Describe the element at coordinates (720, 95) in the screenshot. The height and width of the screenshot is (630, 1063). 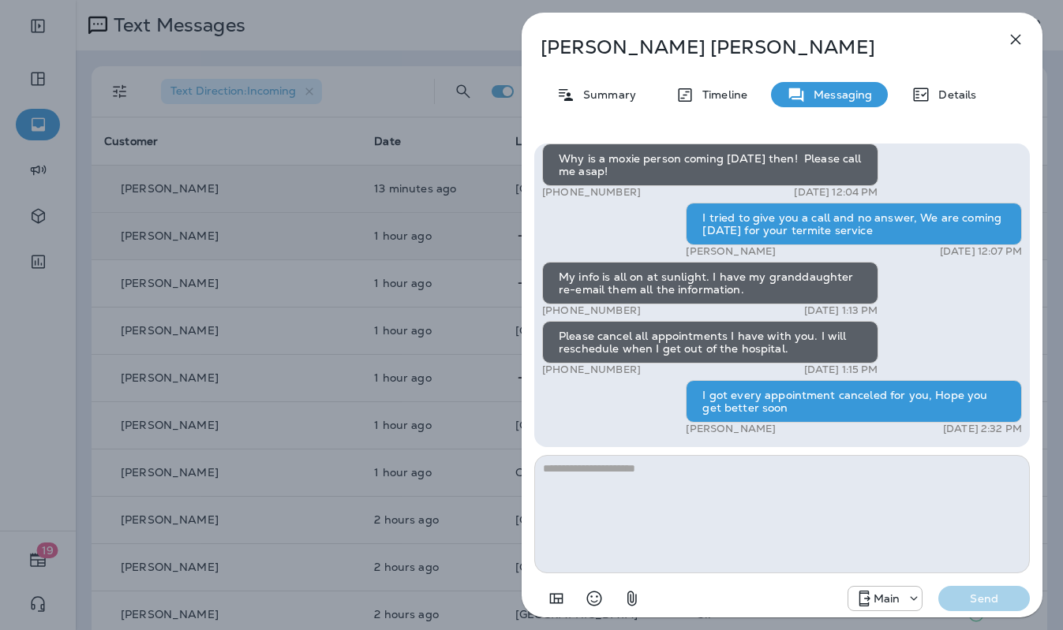
I see `p: Timeline` at that location.